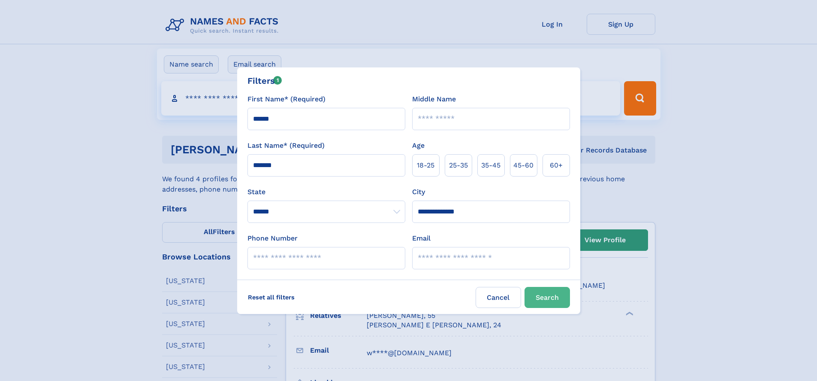  What do you see at coordinates (418, 145) in the screenshot?
I see `label: Age` at bounding box center [418, 145].